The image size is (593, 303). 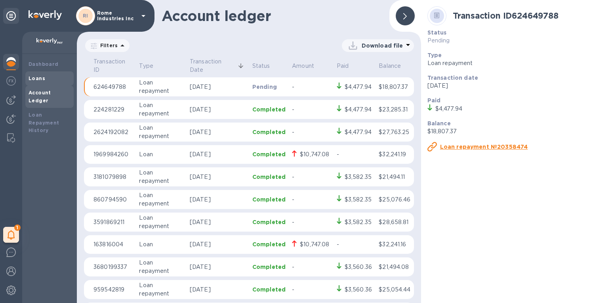 What do you see at coordinates (113, 132) in the screenshot?
I see `p: 2624192082` at bounding box center [113, 132].